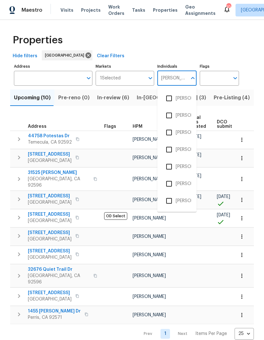 This screenshot has width=264, height=340. Describe the element at coordinates (172, 78) in the screenshot. I see `input: Search ...` at that location.